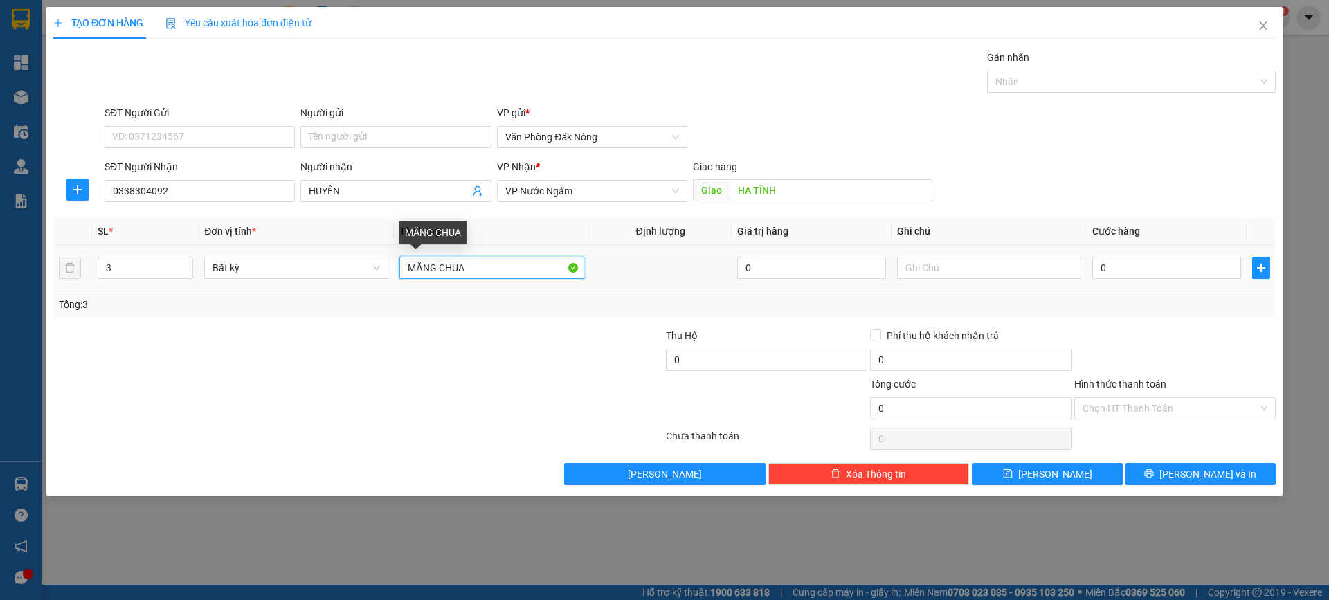 The height and width of the screenshot is (600, 1329). I want to click on span: printer, so click(1149, 474).